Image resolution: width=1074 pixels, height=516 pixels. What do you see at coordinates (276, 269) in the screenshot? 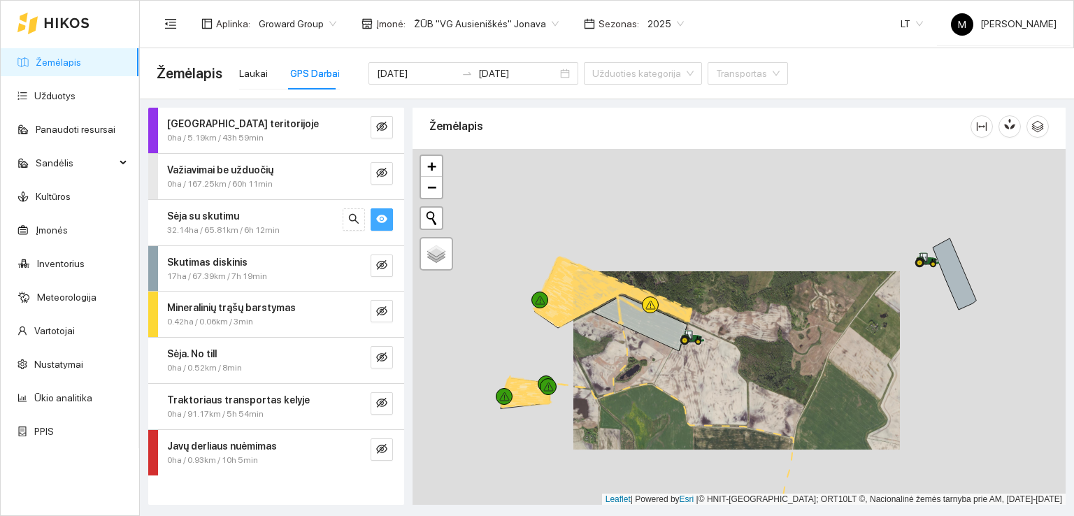
I see `div: Skutimas diskinis17ha / 67.39km / 7h 19mineye-invisible` at bounding box center [276, 269].